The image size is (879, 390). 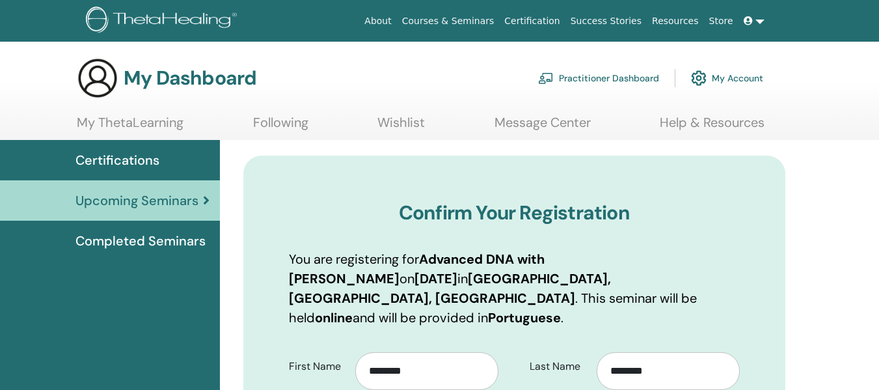 What do you see at coordinates (163, 21) in the screenshot?
I see `img: logo.png` at bounding box center [163, 21].